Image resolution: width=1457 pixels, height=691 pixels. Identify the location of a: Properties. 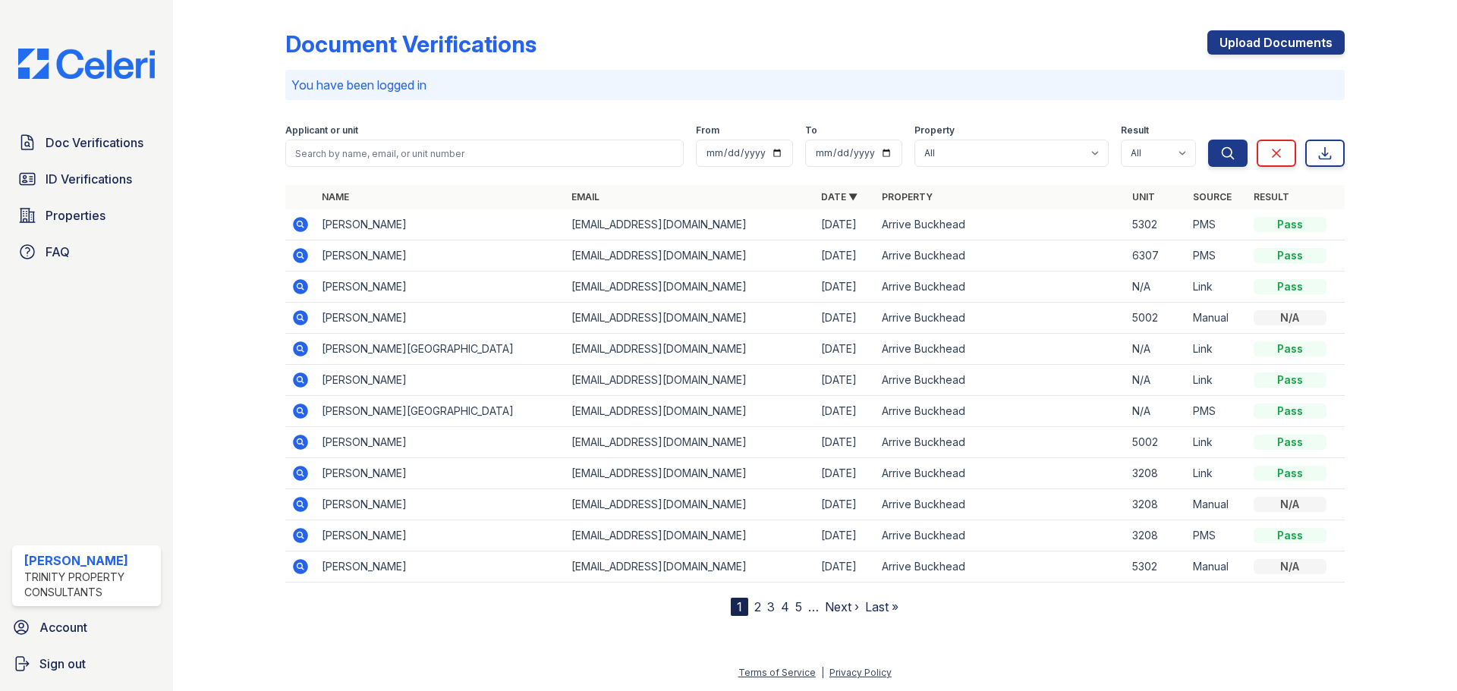
(87, 216).